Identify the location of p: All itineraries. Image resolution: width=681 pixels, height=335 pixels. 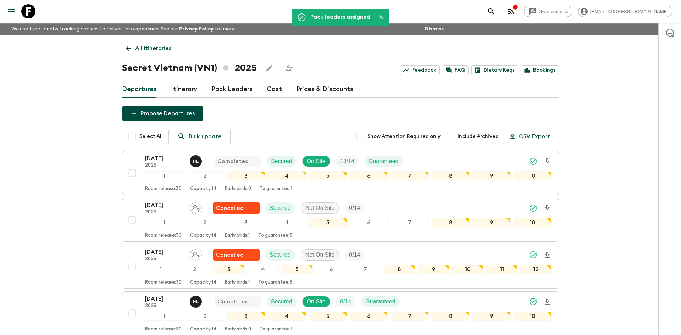
(153, 48).